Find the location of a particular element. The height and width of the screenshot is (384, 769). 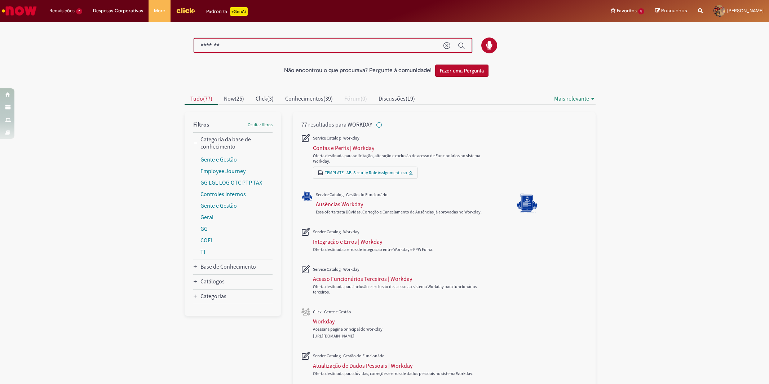

a: Rascunhos is located at coordinates (671, 11).